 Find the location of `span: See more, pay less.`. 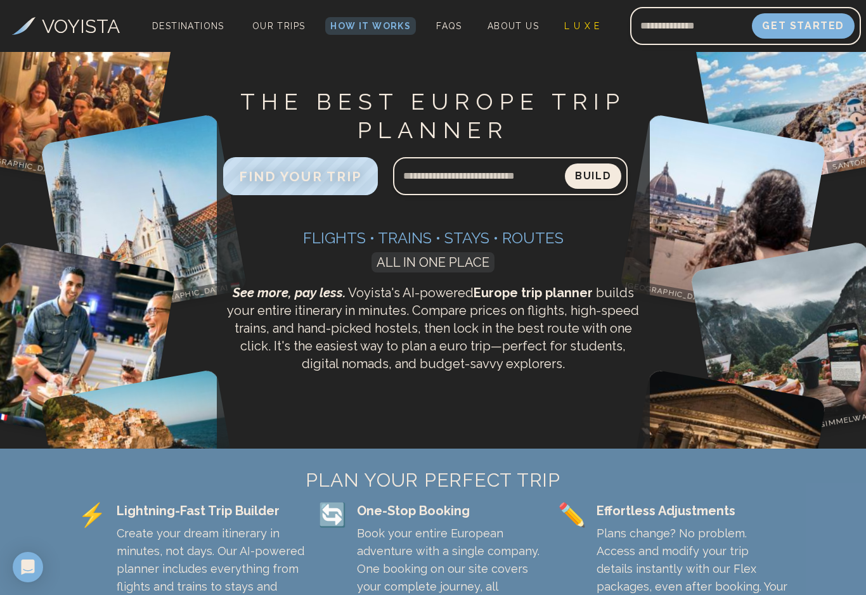

span: See more, pay less. is located at coordinates (289, 293).